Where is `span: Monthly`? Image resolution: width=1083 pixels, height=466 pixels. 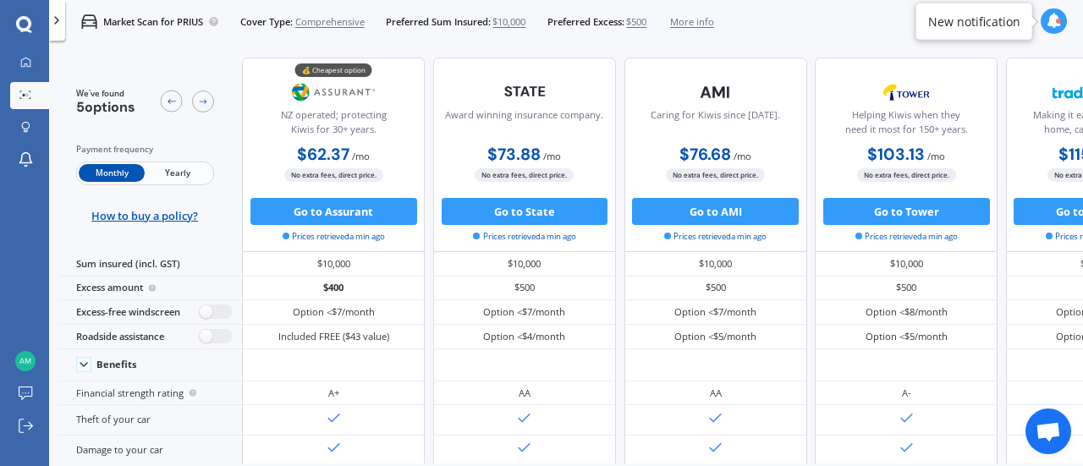
span: Monthly is located at coordinates (112, 173).